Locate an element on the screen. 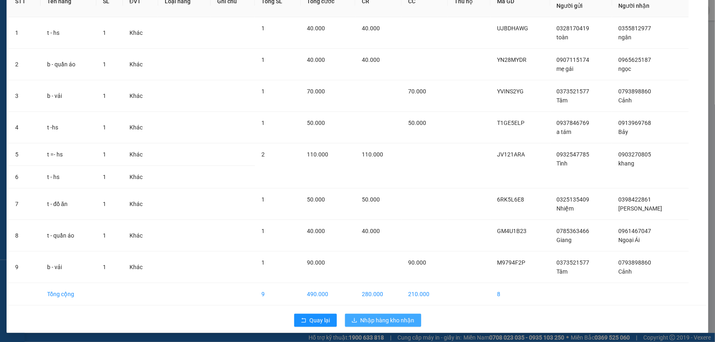 This screenshot has width=715, height=342. span: YVINS2YG is located at coordinates (510, 91).